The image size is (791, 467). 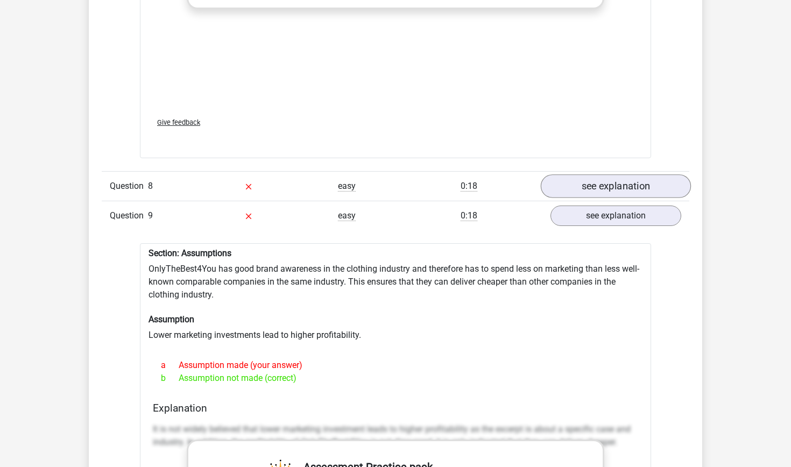 I want to click on div: Assumption not made (correct), so click(x=396, y=378).